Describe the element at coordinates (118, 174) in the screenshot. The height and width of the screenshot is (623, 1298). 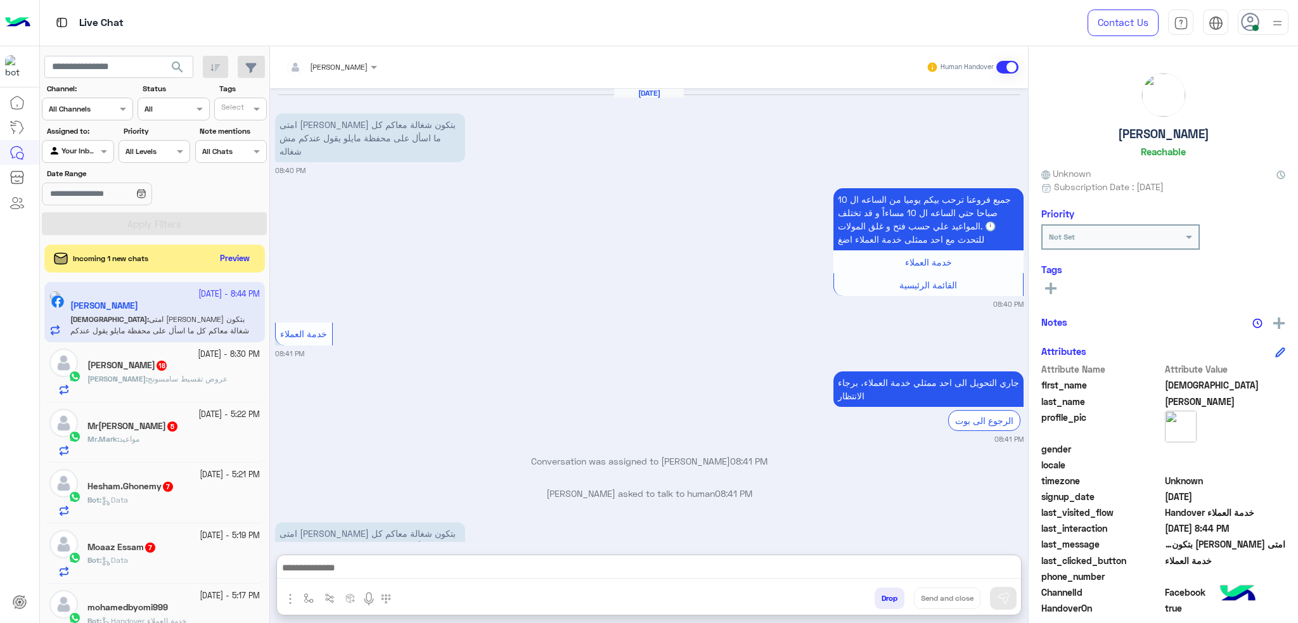
I see `label: Date Range` at that location.